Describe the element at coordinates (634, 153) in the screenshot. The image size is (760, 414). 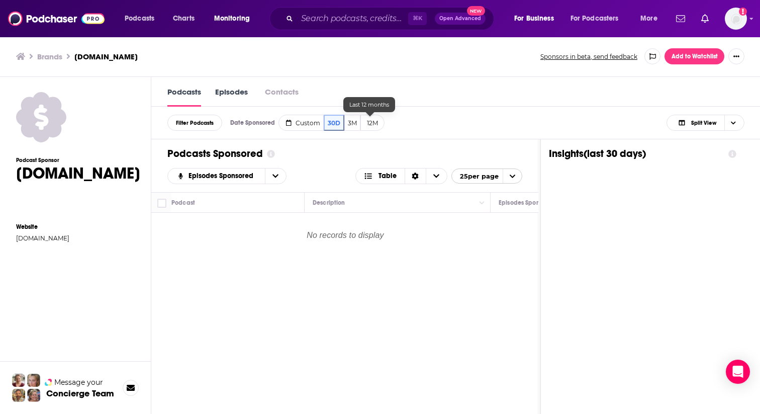
I see `h1: Insights` at that location.